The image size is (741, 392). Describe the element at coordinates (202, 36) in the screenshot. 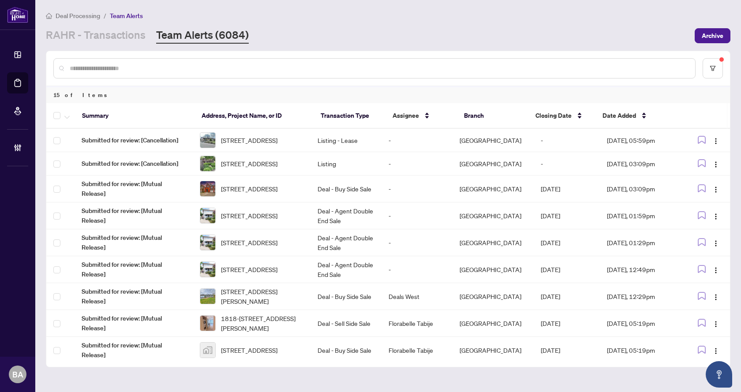

I see `a: Team Alerts (6084)` at that location.